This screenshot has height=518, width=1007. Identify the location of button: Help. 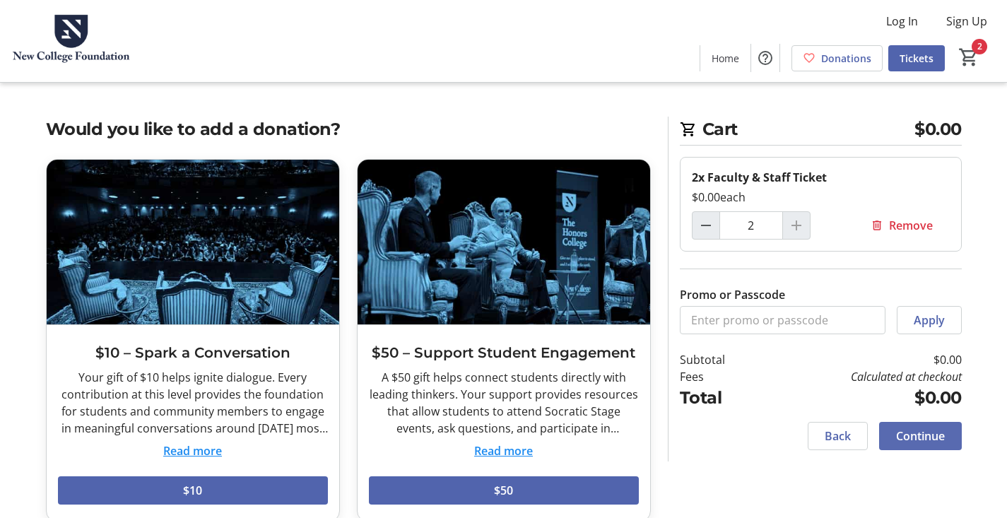
(765, 58).